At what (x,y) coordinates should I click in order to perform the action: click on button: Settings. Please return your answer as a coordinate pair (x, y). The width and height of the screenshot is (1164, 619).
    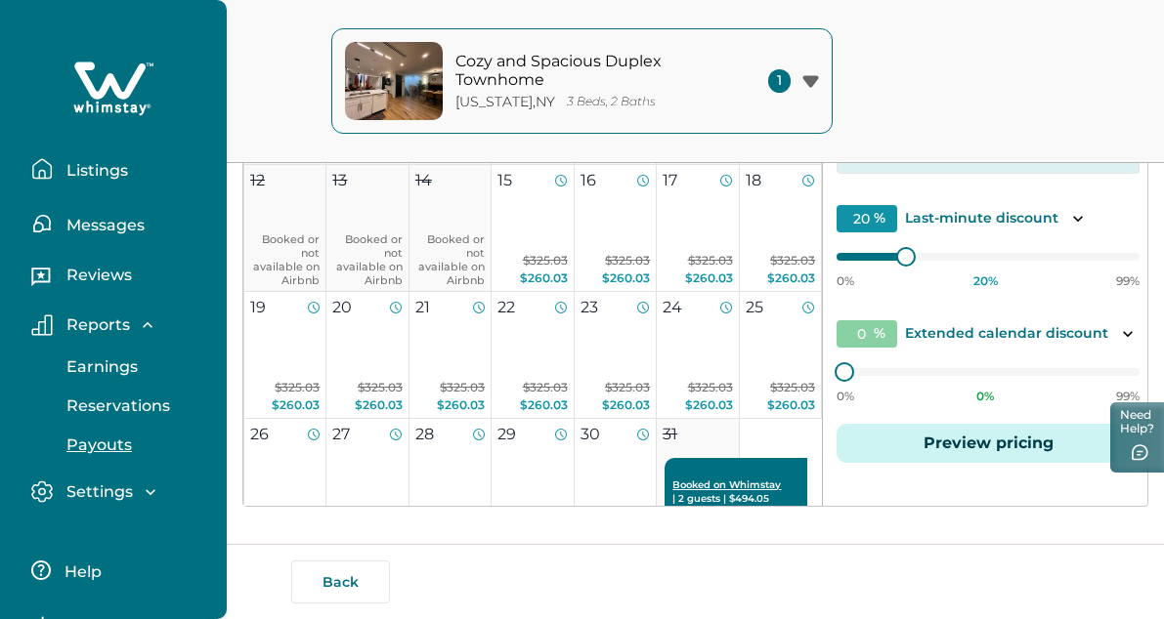
    Looking at the image, I should click on (121, 491).